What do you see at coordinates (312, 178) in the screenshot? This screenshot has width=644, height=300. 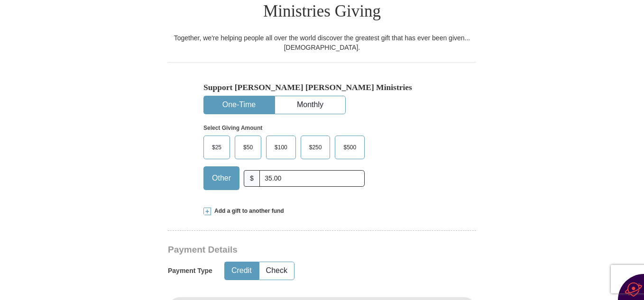 I see `input: Other Amount` at bounding box center [312, 178].